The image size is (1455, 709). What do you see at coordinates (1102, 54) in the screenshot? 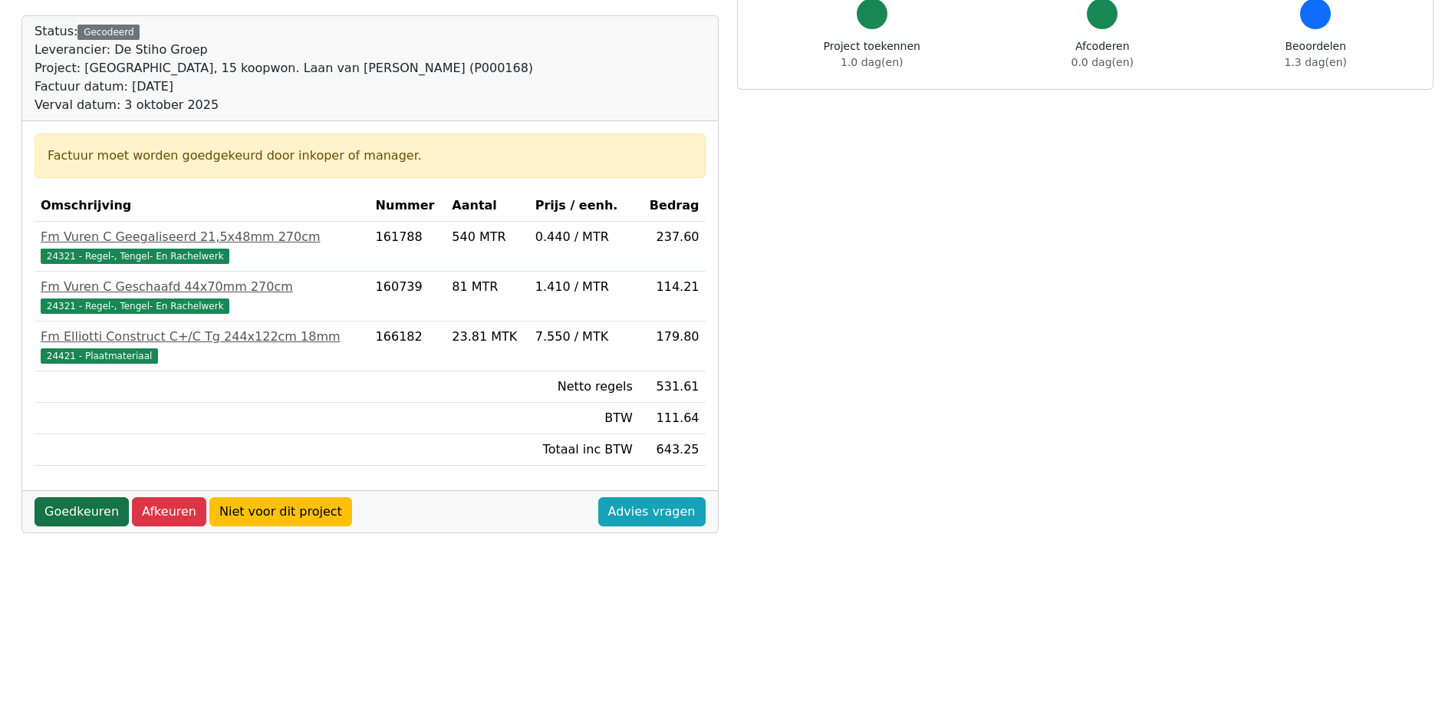
I see `div: Afcoderen` at bounding box center [1102, 54].